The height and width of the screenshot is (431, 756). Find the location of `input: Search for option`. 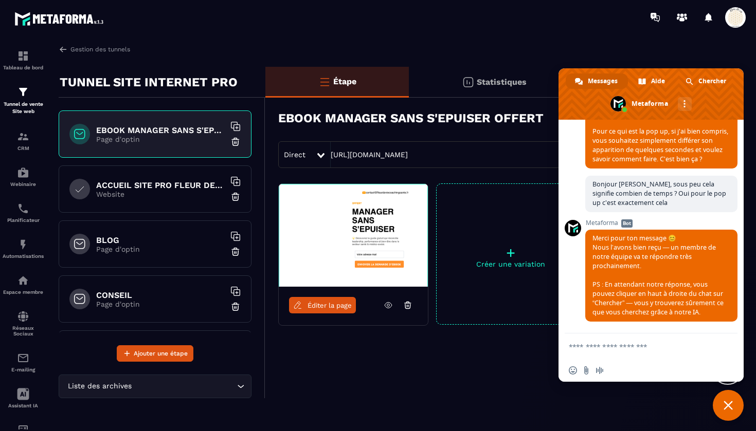

input: Search for option is located at coordinates (184, 387).